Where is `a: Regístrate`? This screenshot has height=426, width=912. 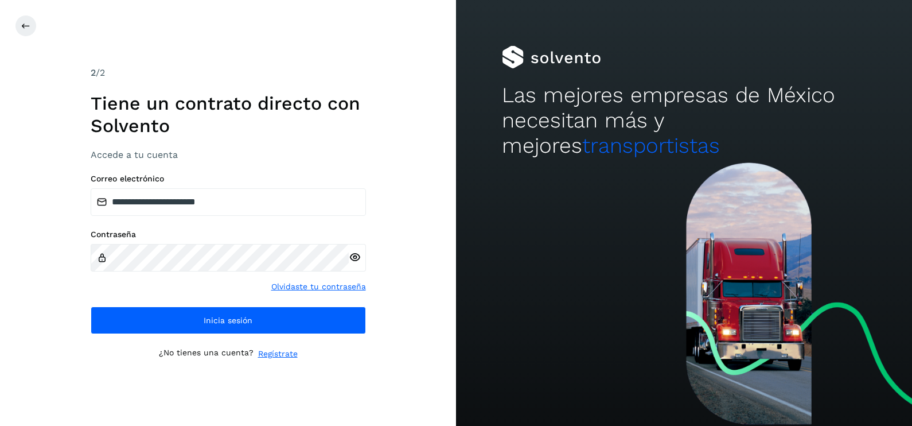
a: Regístrate is located at coordinates (278, 354).